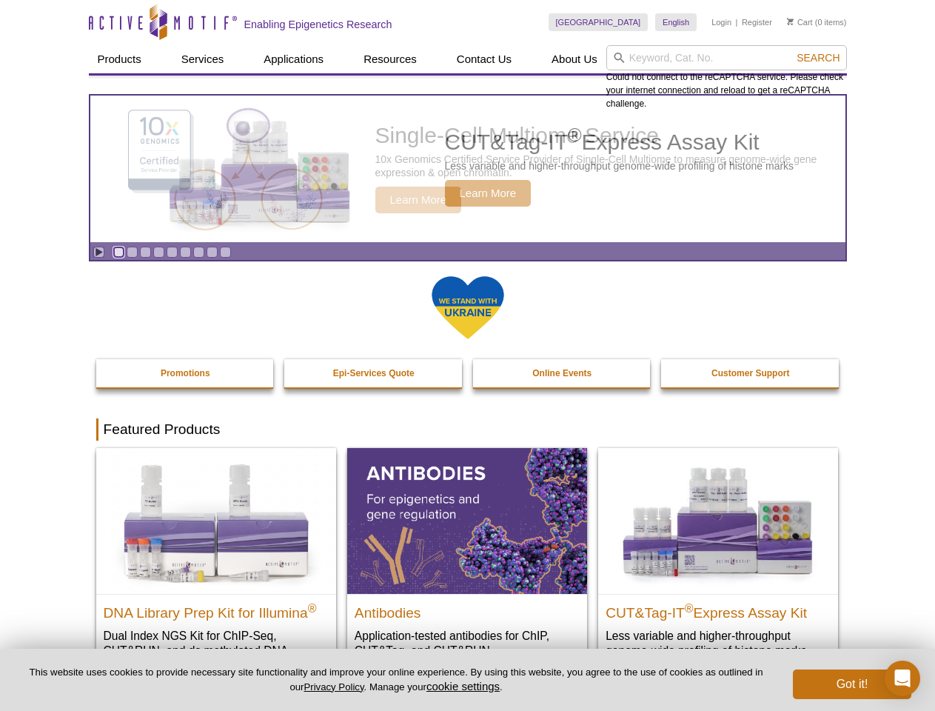 The image size is (935, 711). What do you see at coordinates (818, 58) in the screenshot?
I see `span: Search` at bounding box center [818, 58].